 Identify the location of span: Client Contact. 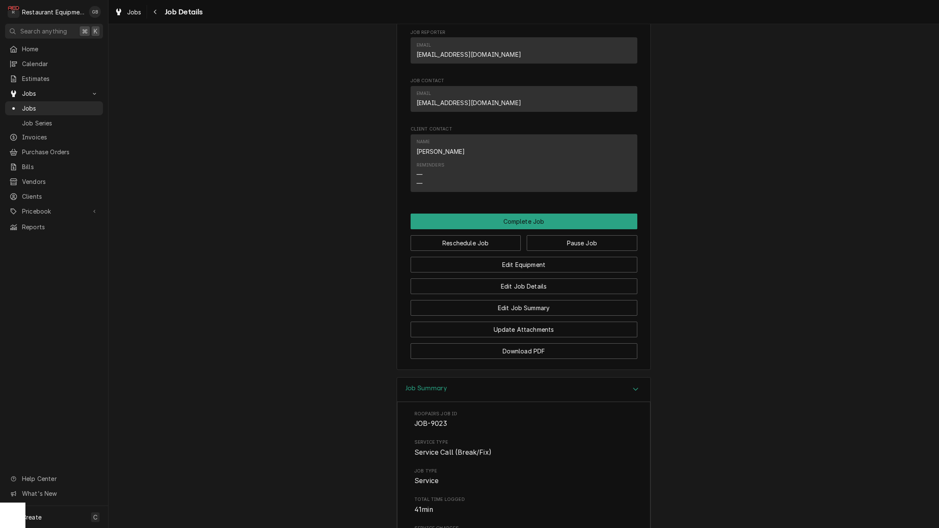
(524, 129).